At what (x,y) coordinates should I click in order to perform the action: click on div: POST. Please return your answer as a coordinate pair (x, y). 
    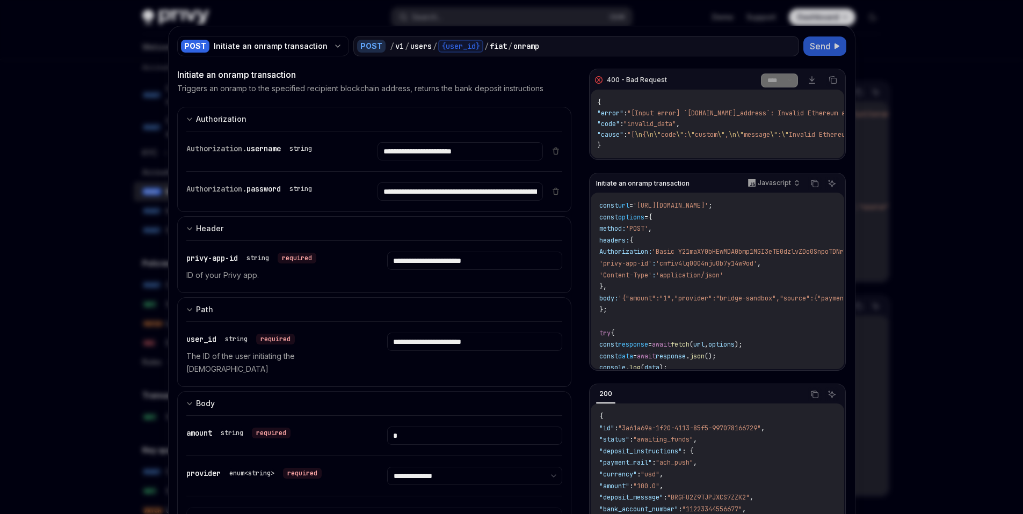
    Looking at the image, I should click on (371, 46).